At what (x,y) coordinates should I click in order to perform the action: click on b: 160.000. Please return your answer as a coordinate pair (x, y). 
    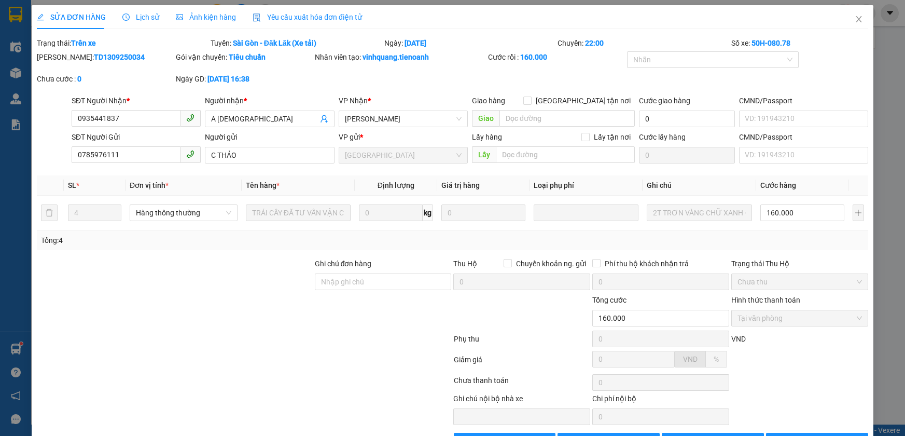
    Looking at the image, I should click on (534, 57).